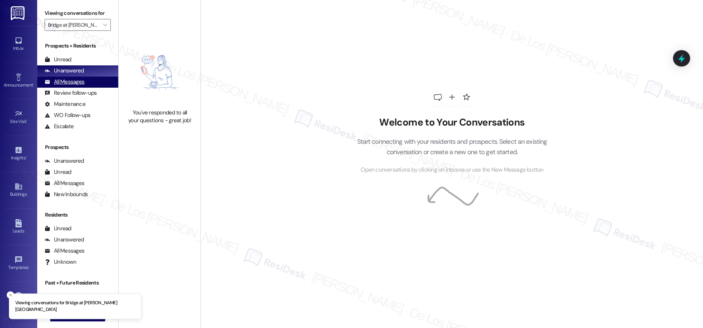  Describe the element at coordinates (452, 147) in the screenshot. I see `p: Start connecting with your residents and prospects. Select an existing conversation or create a n...` at that location.